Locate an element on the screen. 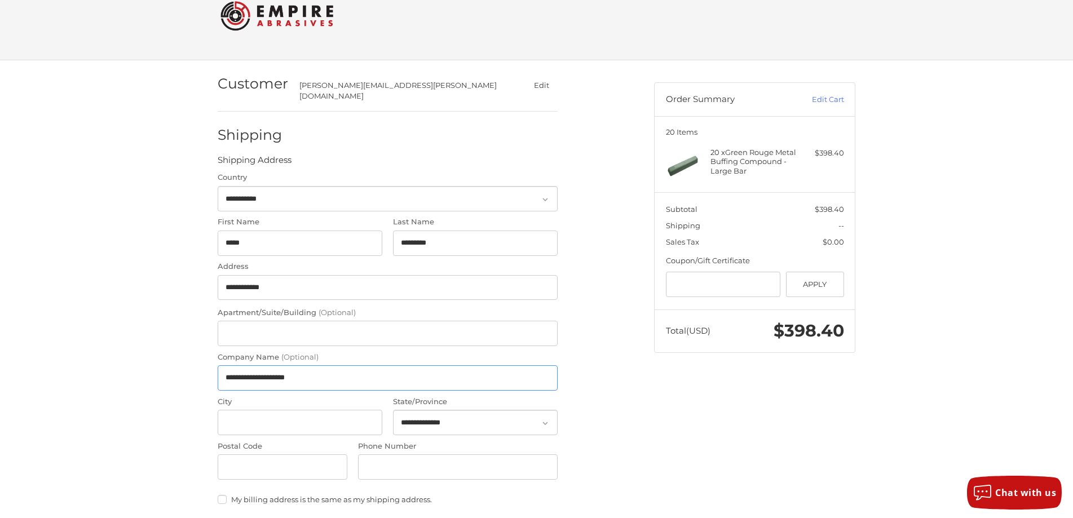  label: Company Name is located at coordinates (387, 358).